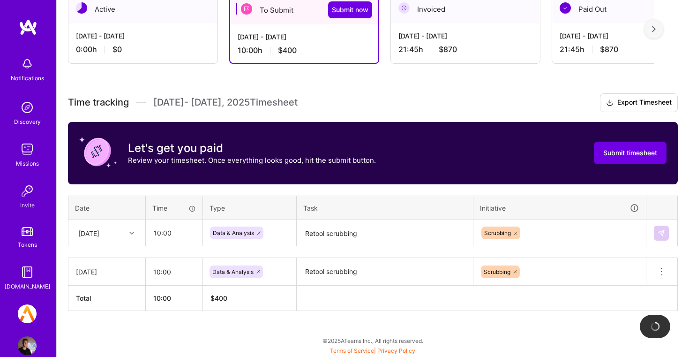 The image size is (689, 357). Describe the element at coordinates (117, 49) in the screenshot. I see `span: $0` at that location.